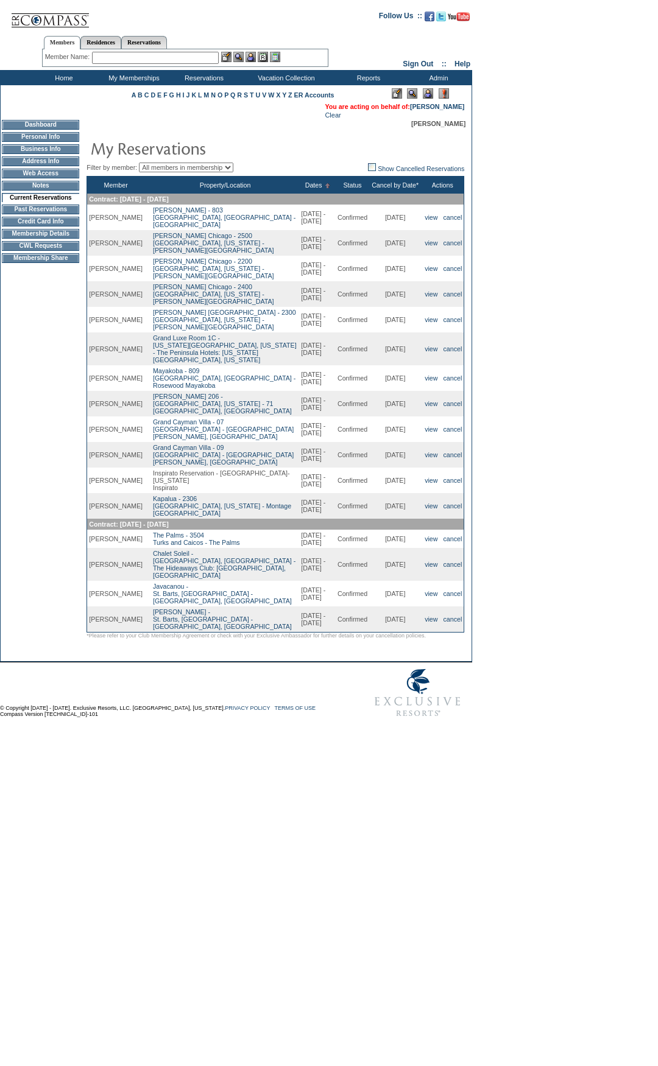  I want to click on a: L, so click(200, 95).